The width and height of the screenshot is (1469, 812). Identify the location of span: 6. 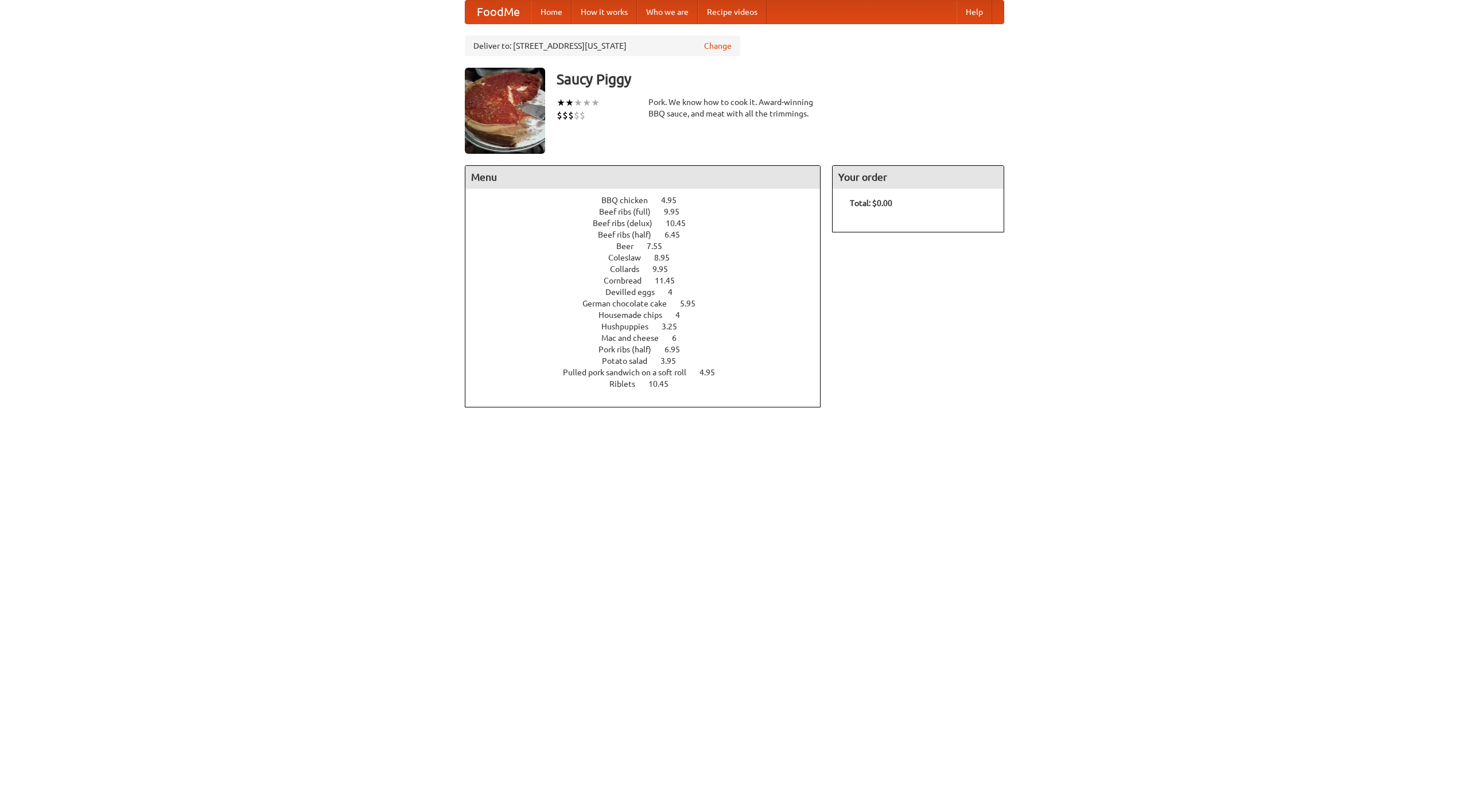
(680, 338).